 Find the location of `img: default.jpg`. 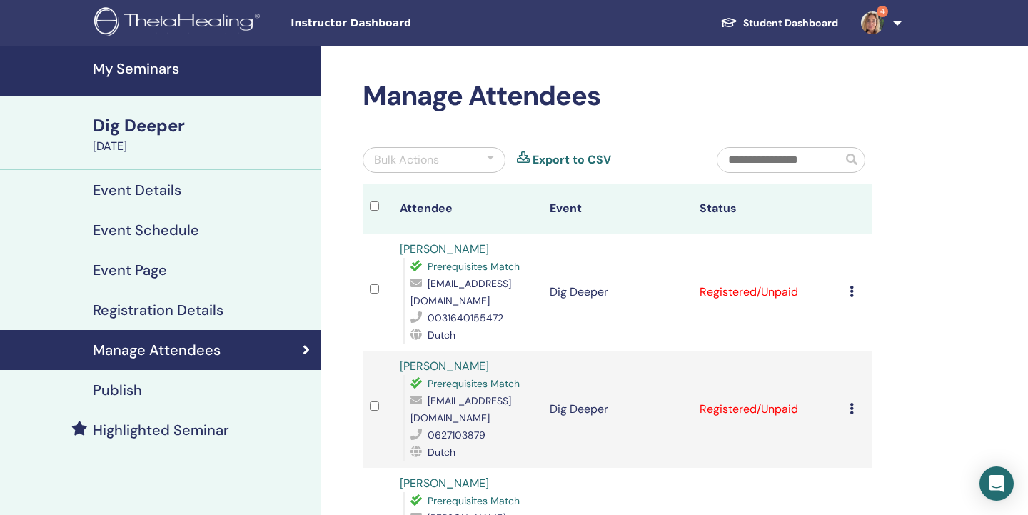

img: default.jpg is located at coordinates (872, 23).